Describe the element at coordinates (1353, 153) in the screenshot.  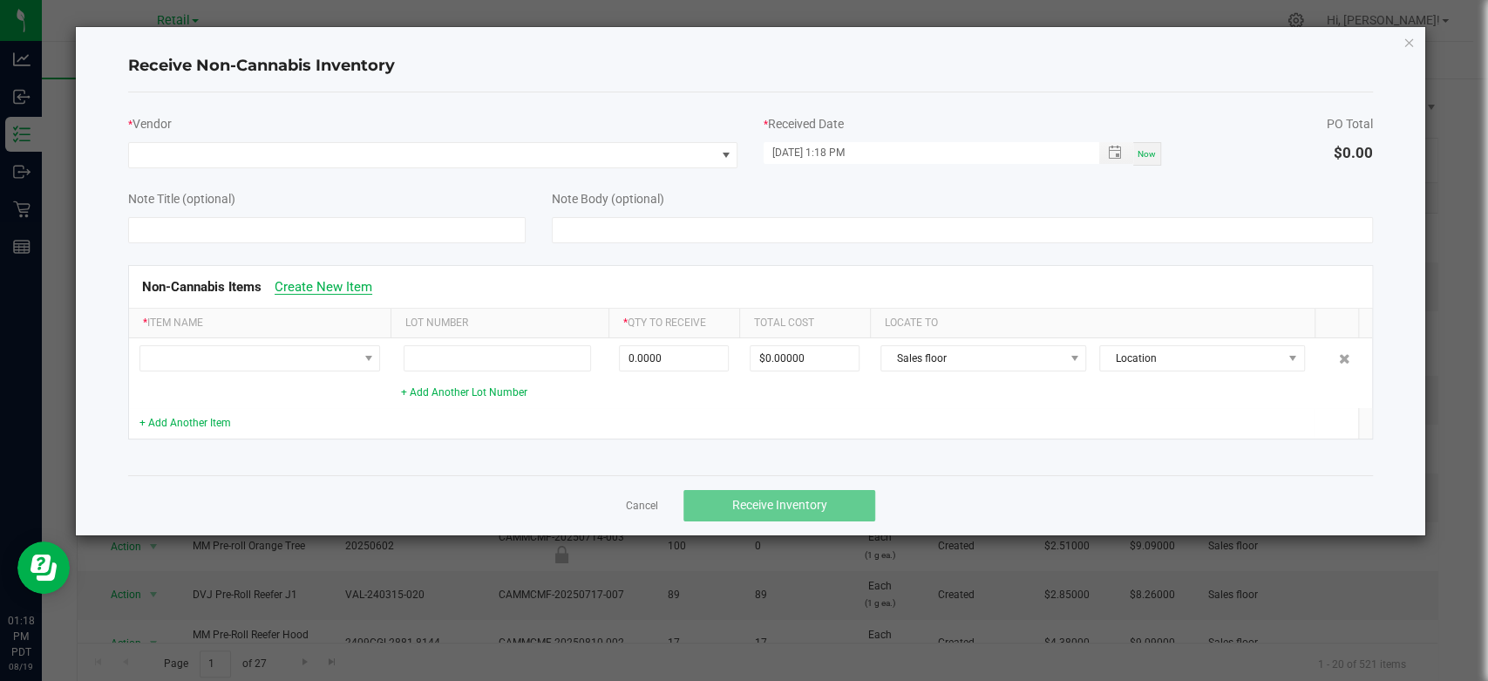
I see `span: $0.00` at that location.